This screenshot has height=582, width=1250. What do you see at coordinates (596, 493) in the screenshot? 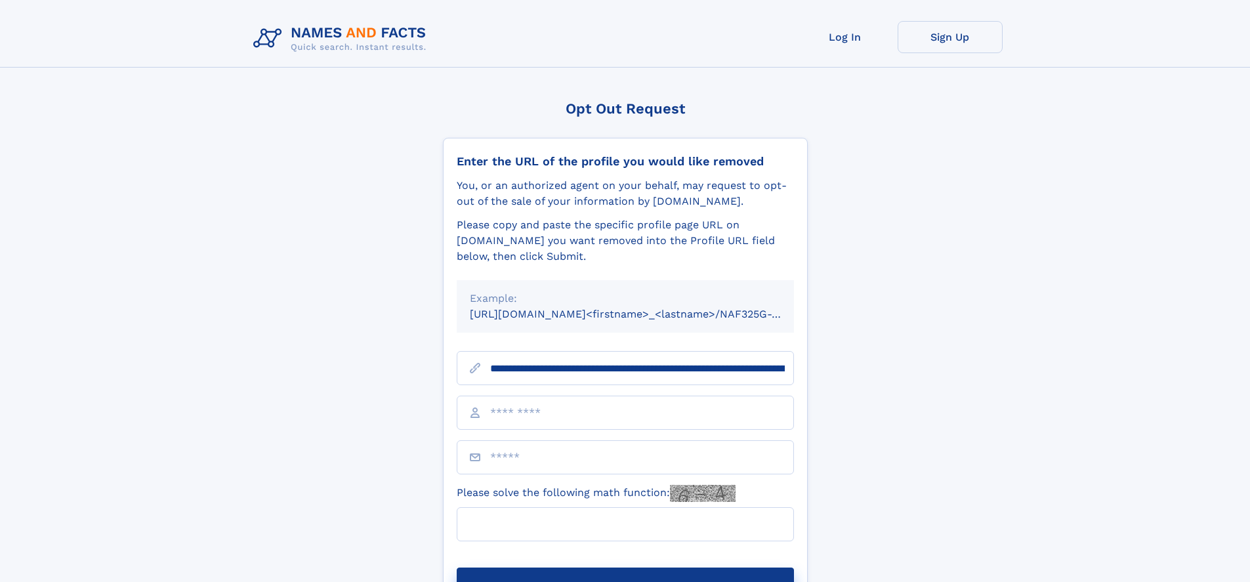
I see `label: Please solve the following math function:` at bounding box center [596, 493].